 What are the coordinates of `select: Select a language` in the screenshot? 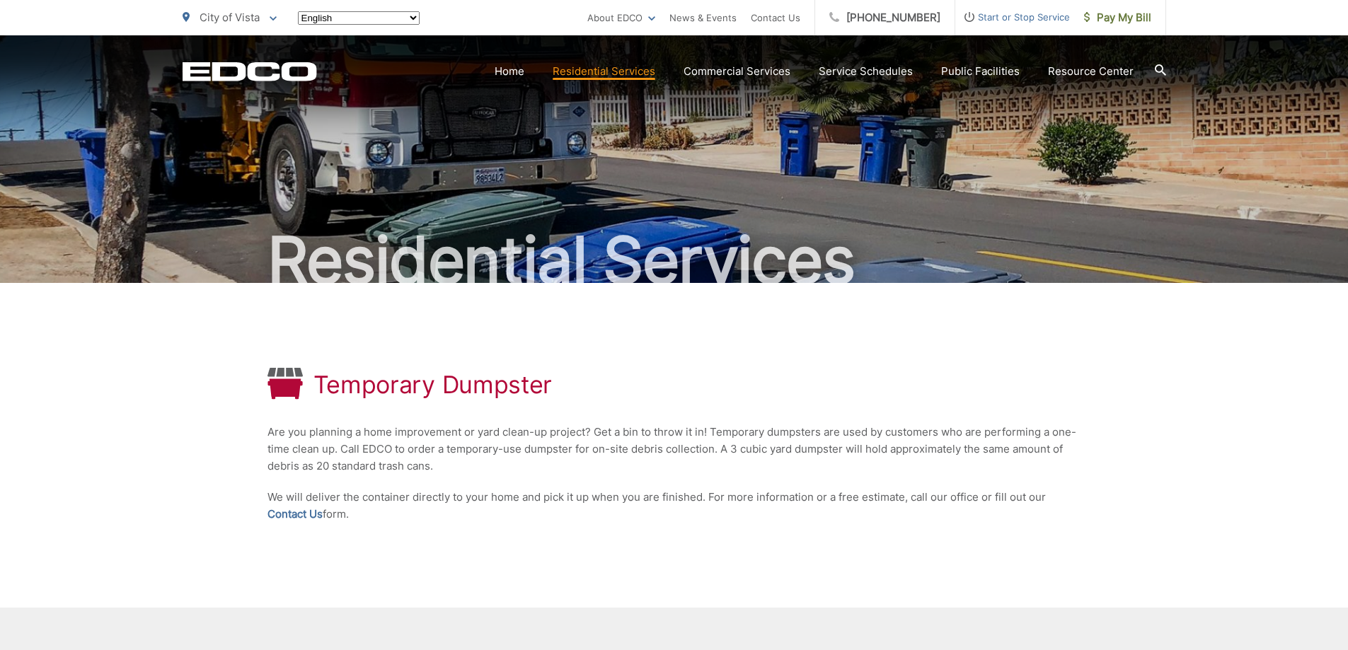 It's located at (359, 18).